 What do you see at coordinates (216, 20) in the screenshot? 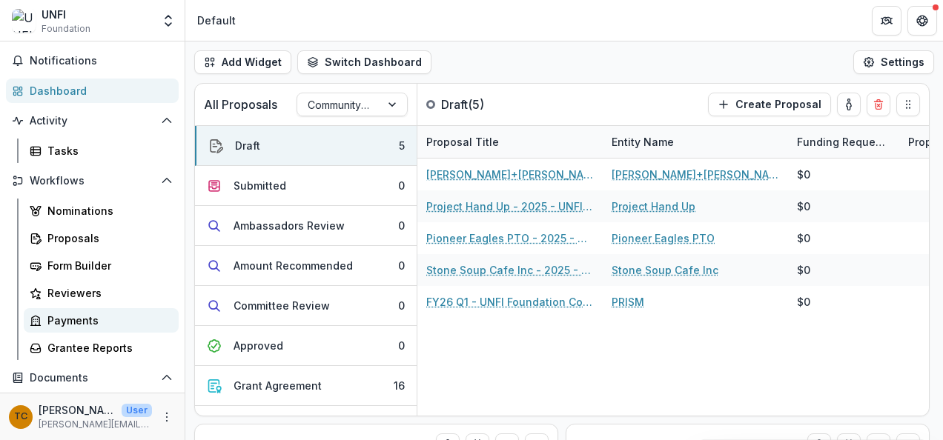
I see `div: Default` at bounding box center [216, 20].